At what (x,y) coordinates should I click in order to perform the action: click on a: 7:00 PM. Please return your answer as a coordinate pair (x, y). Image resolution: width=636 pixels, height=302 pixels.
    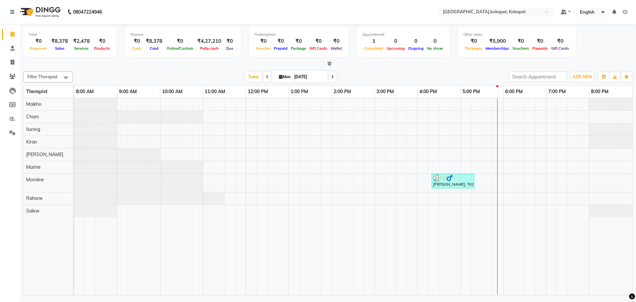
    Looking at the image, I should click on (557, 91).